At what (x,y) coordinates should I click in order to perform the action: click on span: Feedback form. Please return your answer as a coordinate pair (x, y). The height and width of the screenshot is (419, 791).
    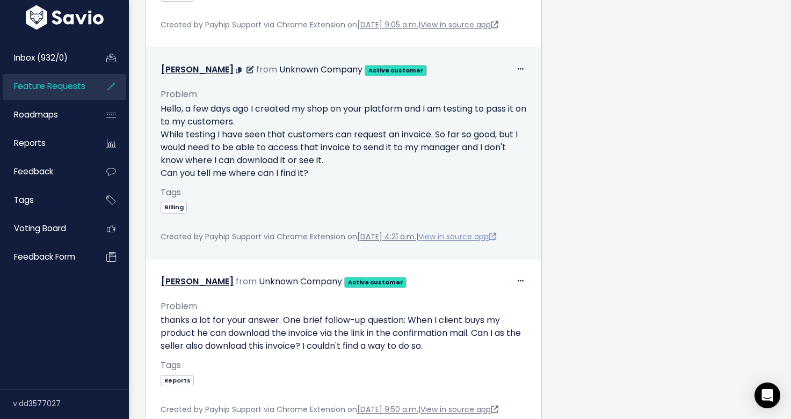
    Looking at the image, I should click on (45, 257).